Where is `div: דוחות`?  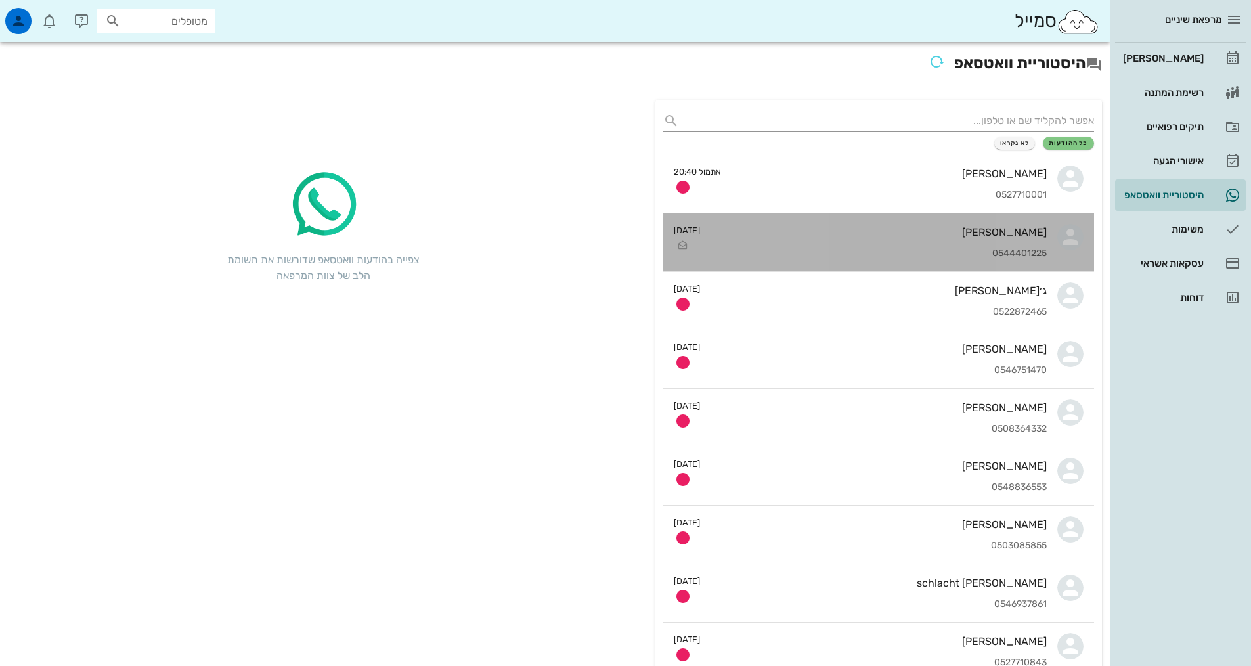
div: דוחות is located at coordinates (1162, 298).